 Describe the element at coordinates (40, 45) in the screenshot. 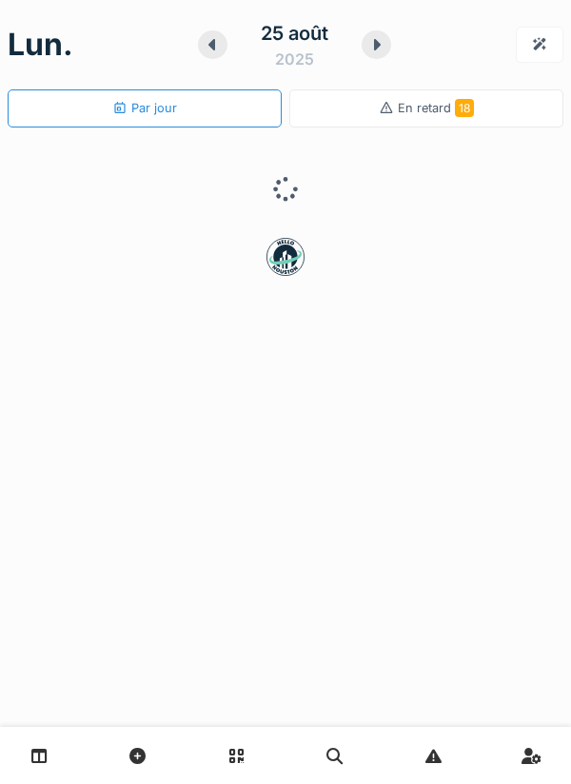

I see `h1: lun.` at that location.